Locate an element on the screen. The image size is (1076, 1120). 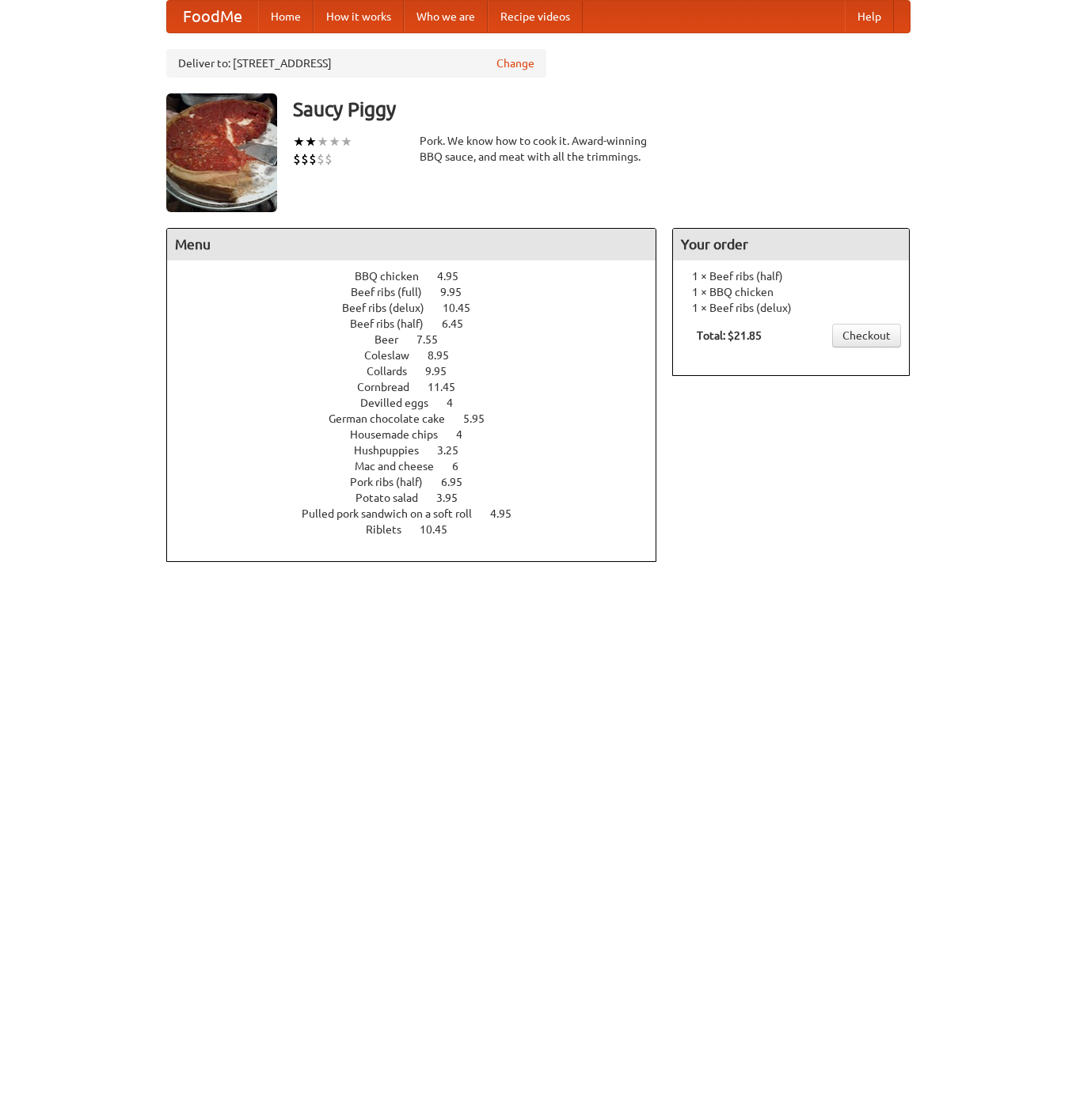
span: 6.45 is located at coordinates (460, 324).